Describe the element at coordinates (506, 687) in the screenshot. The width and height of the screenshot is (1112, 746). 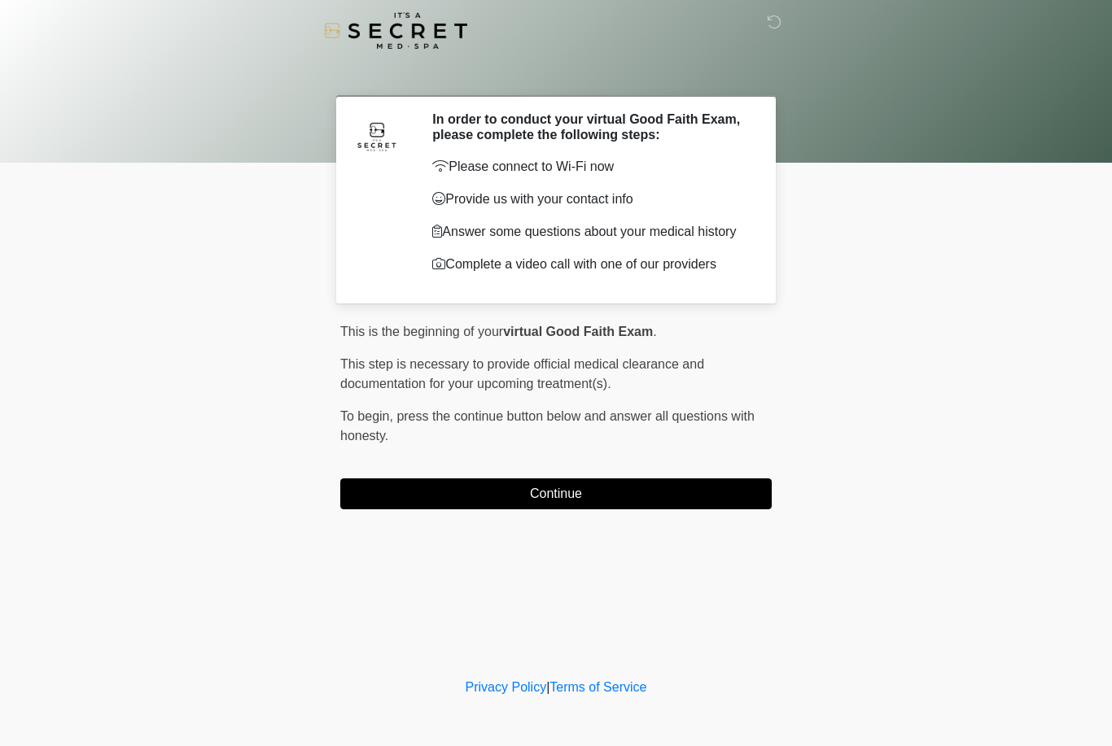
I see `a: Privacy Policy` at that location.